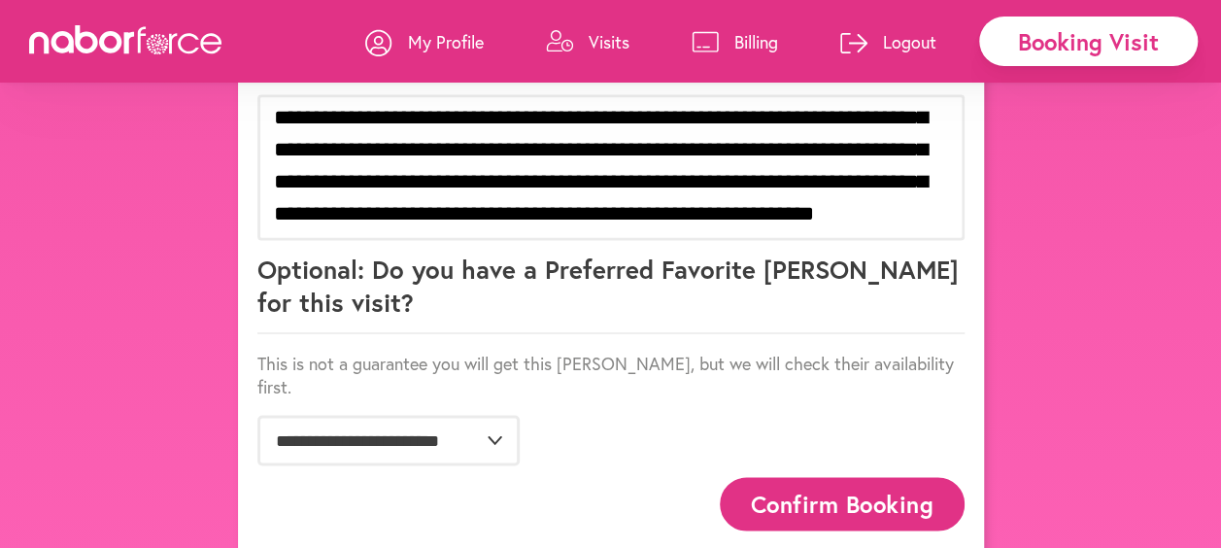  I want to click on p: Logout, so click(909, 42).